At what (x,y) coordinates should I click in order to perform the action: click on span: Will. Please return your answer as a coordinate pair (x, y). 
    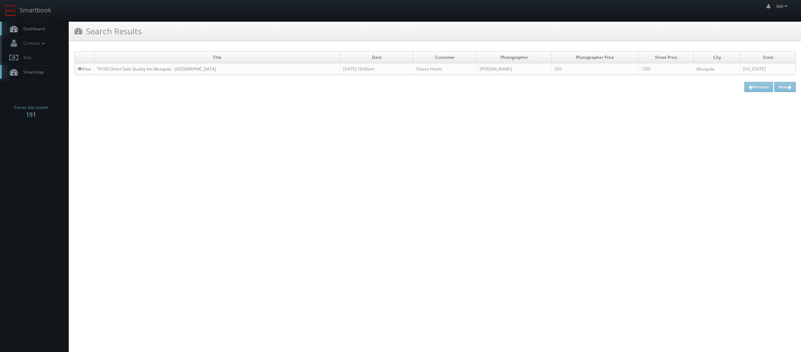
    Looking at the image, I should click on (783, 6).